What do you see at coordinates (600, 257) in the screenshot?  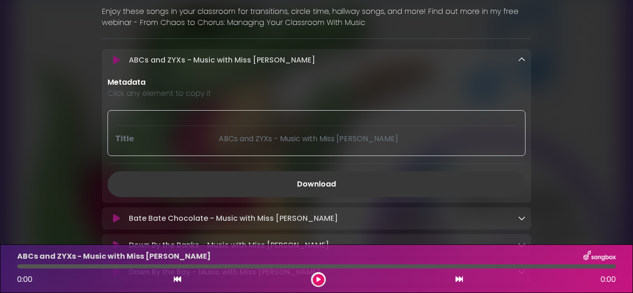 I see `img: songbox-logo-white.png` at bounding box center [600, 257].